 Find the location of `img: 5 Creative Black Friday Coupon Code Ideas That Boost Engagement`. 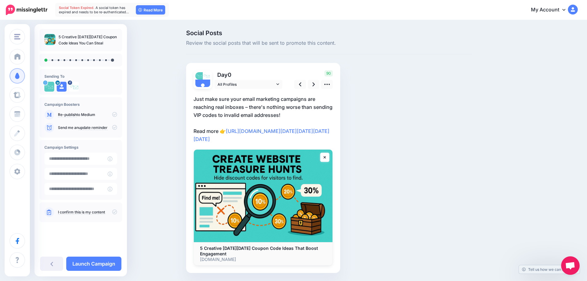

img: 5 Creative Black Friday Coupon Code Ideas That Boost Engagement is located at coordinates (263, 196).